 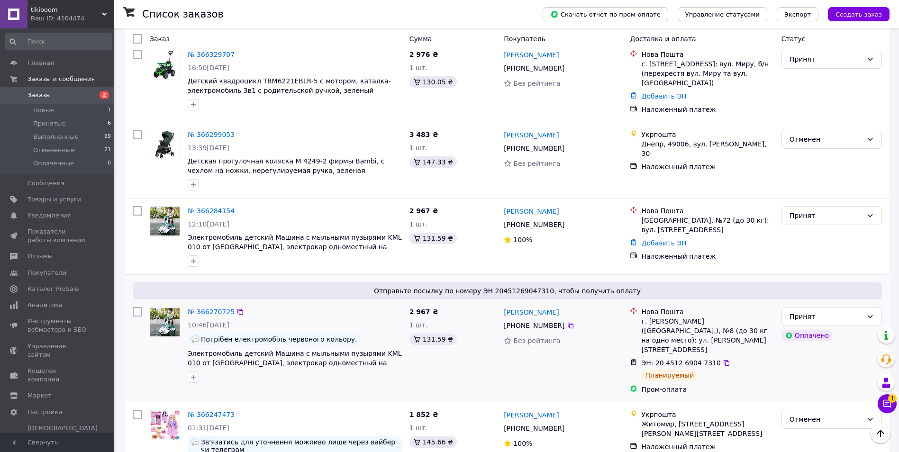 I want to click on input: Поиск, so click(x=58, y=42).